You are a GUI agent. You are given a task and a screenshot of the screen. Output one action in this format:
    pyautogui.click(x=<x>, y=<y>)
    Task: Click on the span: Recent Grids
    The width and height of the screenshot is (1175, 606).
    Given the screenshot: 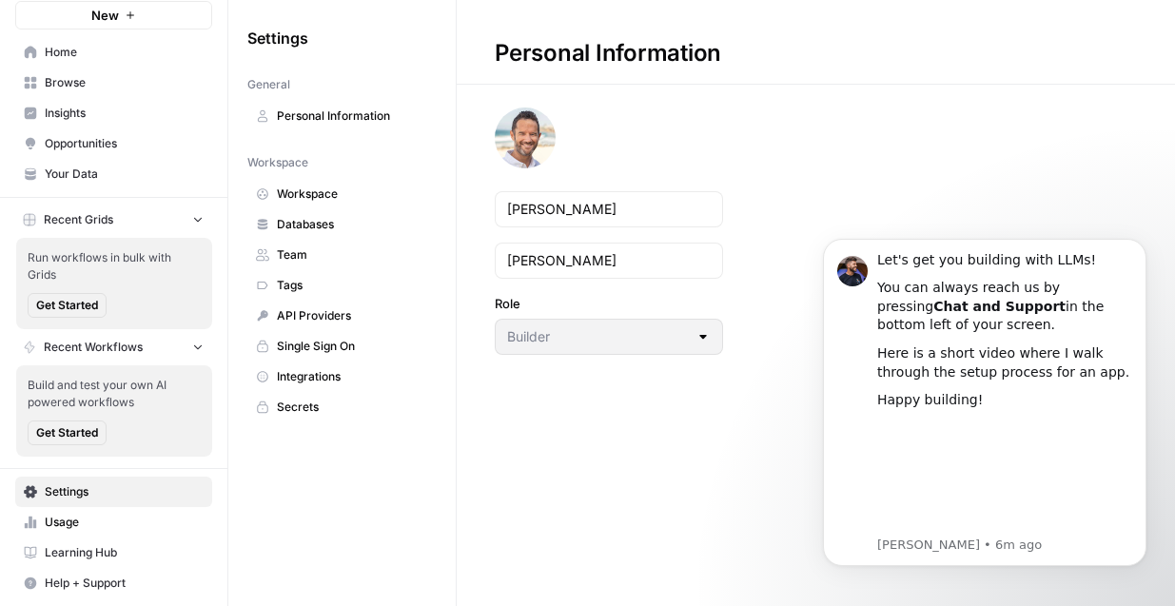 What is the action you would take?
    pyautogui.click(x=78, y=220)
    